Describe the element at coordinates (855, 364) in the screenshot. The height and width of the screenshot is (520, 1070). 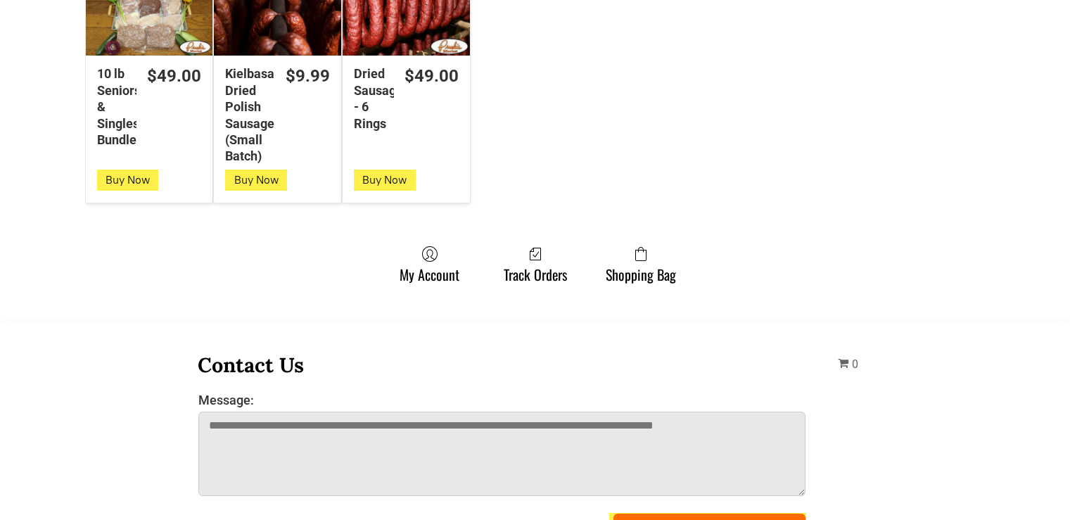
I see `span: 0` at that location.